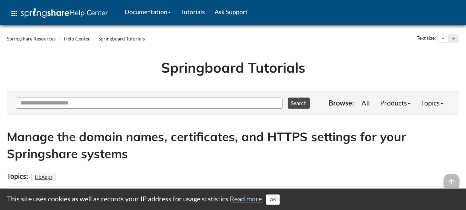 Image resolution: width=466 pixels, height=210 pixels. Describe the element at coordinates (341, 103) in the screenshot. I see `p: Browse:` at that location.